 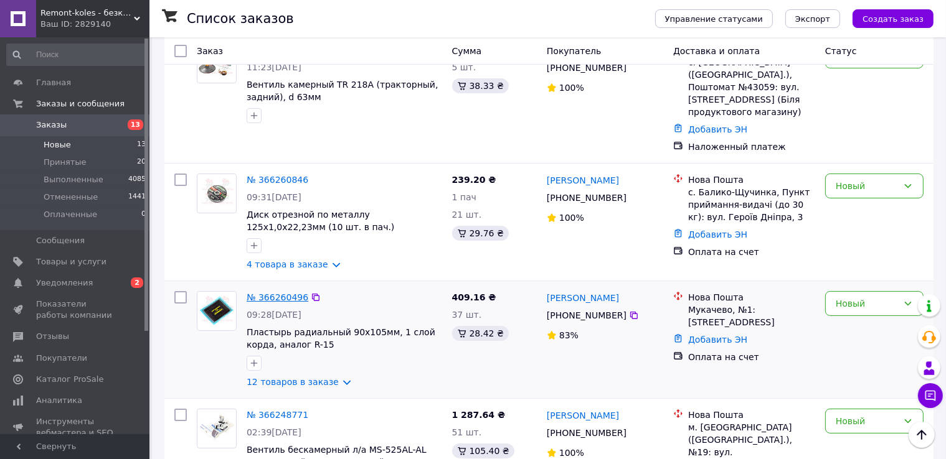 What do you see at coordinates (716, 51) in the screenshot?
I see `span: Доставка и оплата` at bounding box center [716, 51].